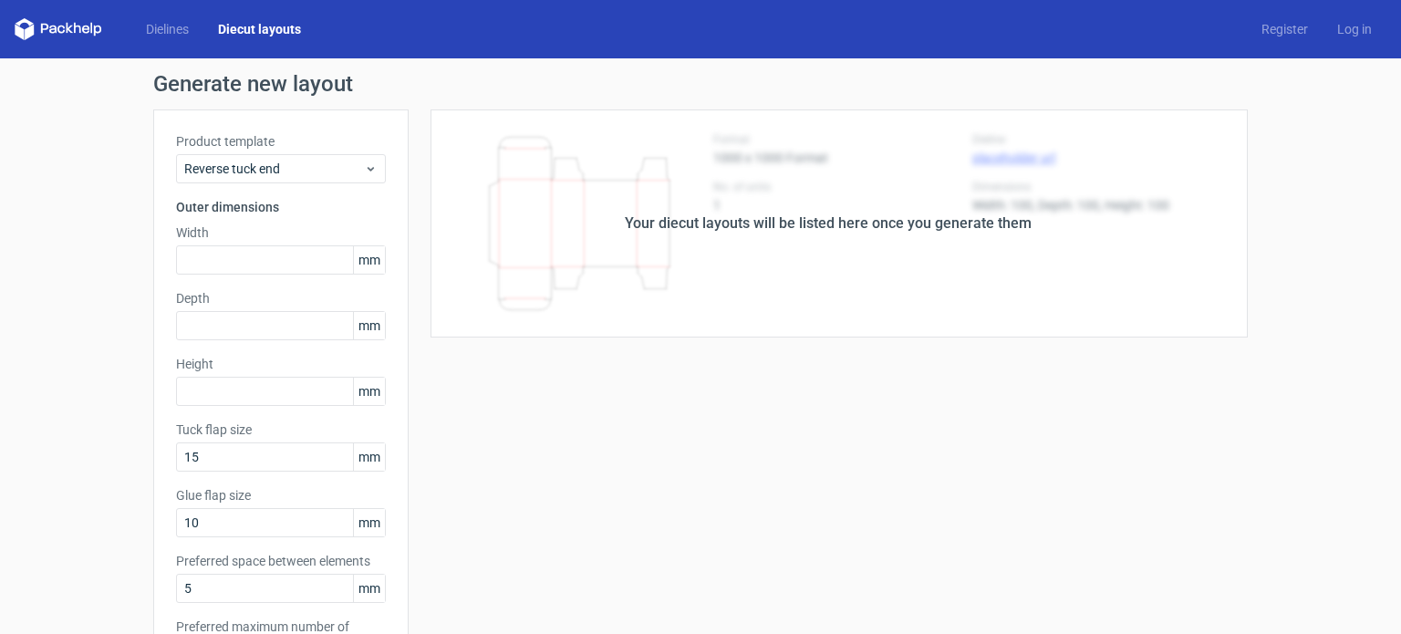 The width and height of the screenshot is (1401, 634). What do you see at coordinates (281, 495) in the screenshot?
I see `label: Glue flap size` at bounding box center [281, 495].